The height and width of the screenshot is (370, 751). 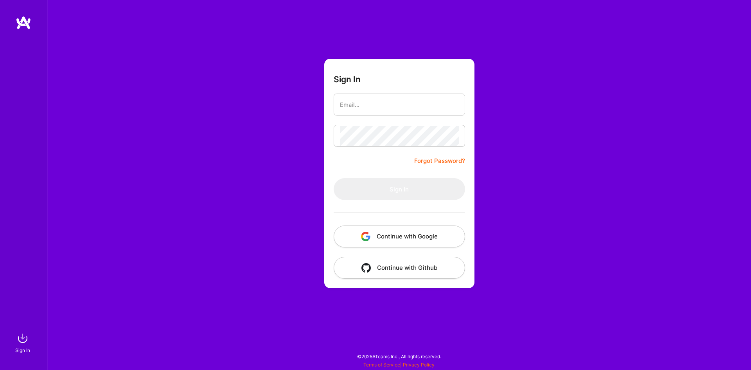 I want to click on img: logo, so click(x=23, y=23).